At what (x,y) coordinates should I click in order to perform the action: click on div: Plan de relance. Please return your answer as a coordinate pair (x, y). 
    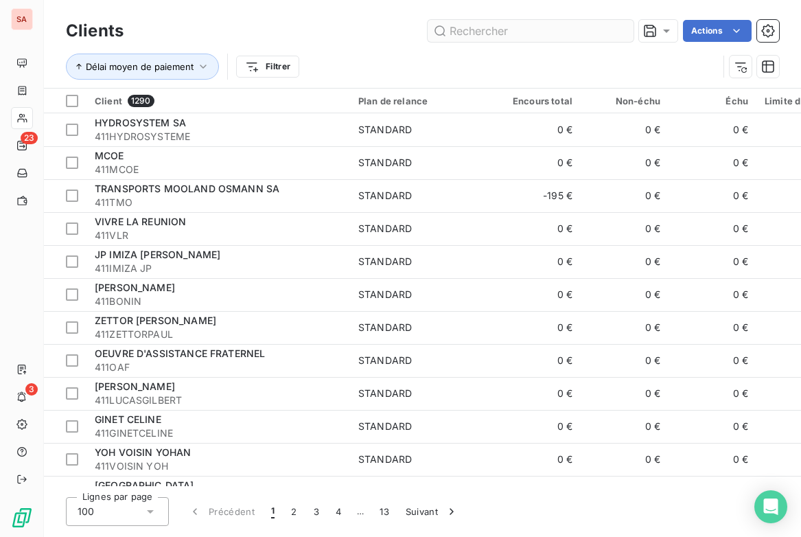
    Looking at the image, I should click on (422, 101).